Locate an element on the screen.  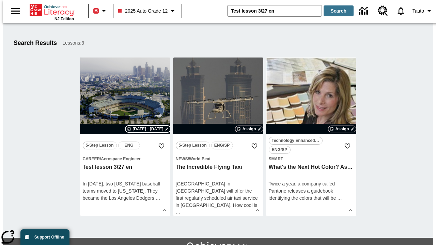
button: Open side menu is located at coordinates (15, 11).